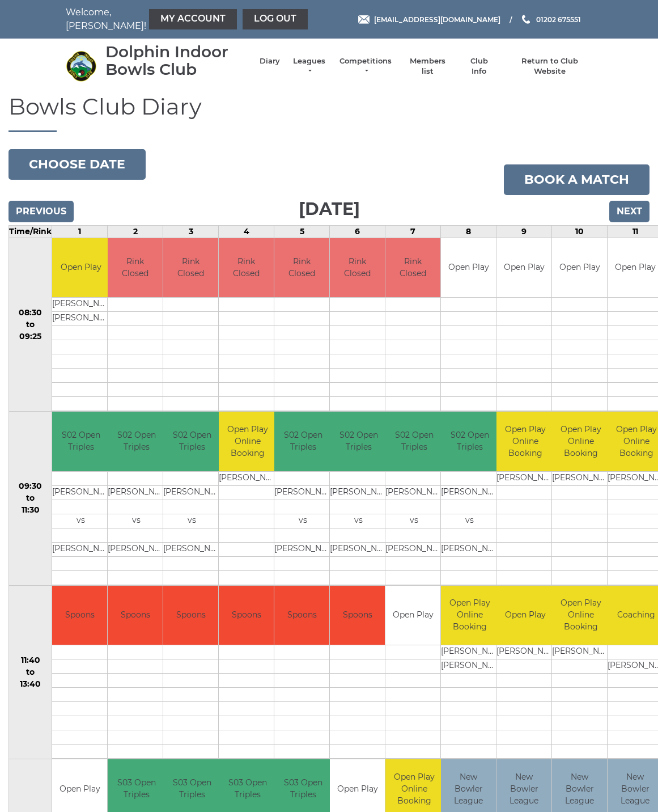 This screenshot has width=658, height=812. What do you see at coordinates (577, 180) in the screenshot?
I see `a: Book a match` at bounding box center [577, 180].